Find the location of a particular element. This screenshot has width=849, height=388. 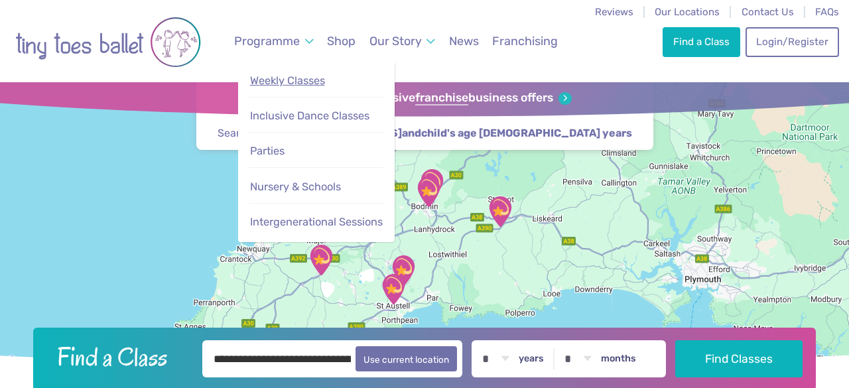

span: Nursery & Schools is located at coordinates (295, 186).